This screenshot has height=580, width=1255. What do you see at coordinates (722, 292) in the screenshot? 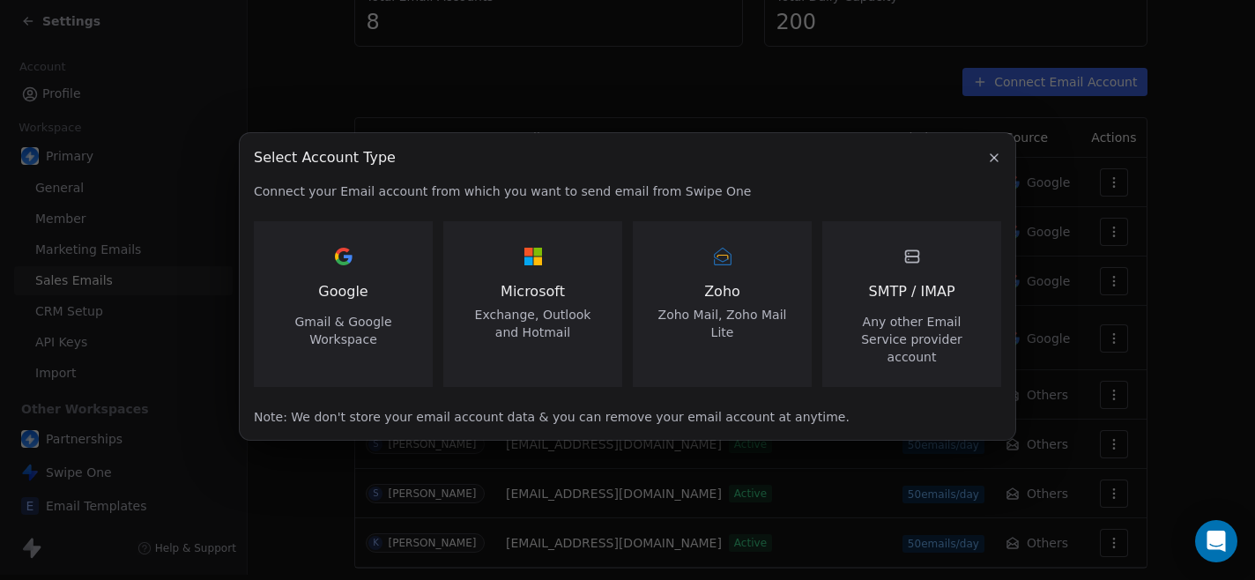
I see `span: Zoho` at bounding box center [722, 292].